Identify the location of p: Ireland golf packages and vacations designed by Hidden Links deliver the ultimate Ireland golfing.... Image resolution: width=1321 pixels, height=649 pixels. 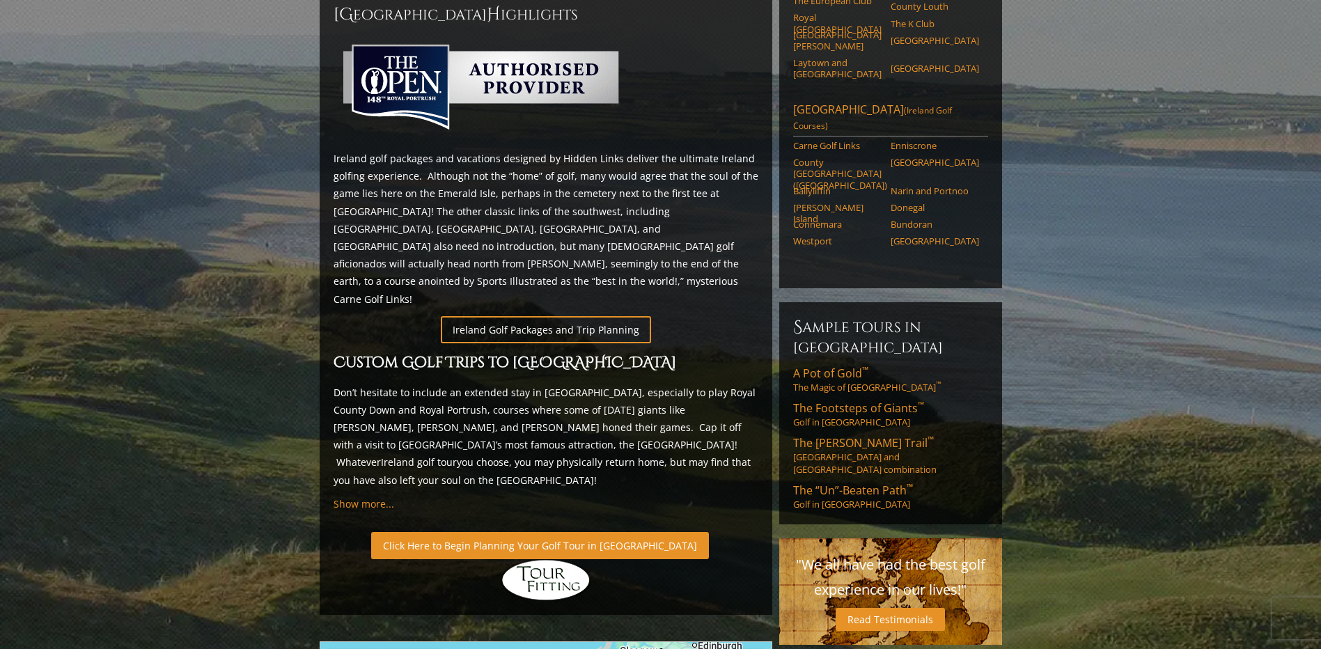
(546, 228).